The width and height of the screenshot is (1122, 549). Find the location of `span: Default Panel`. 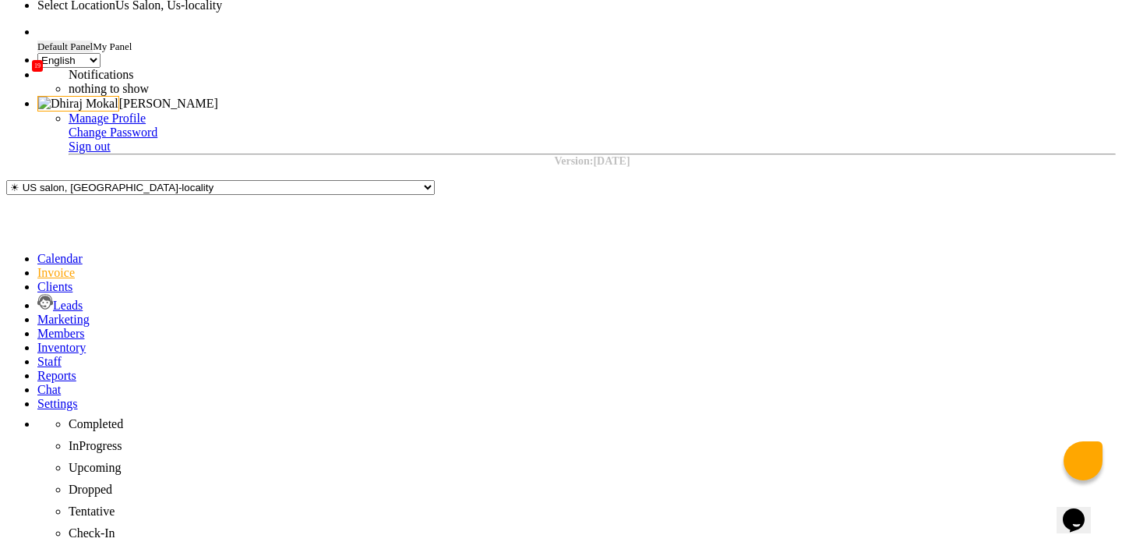

span: Default Panel is located at coordinates (65, 46).